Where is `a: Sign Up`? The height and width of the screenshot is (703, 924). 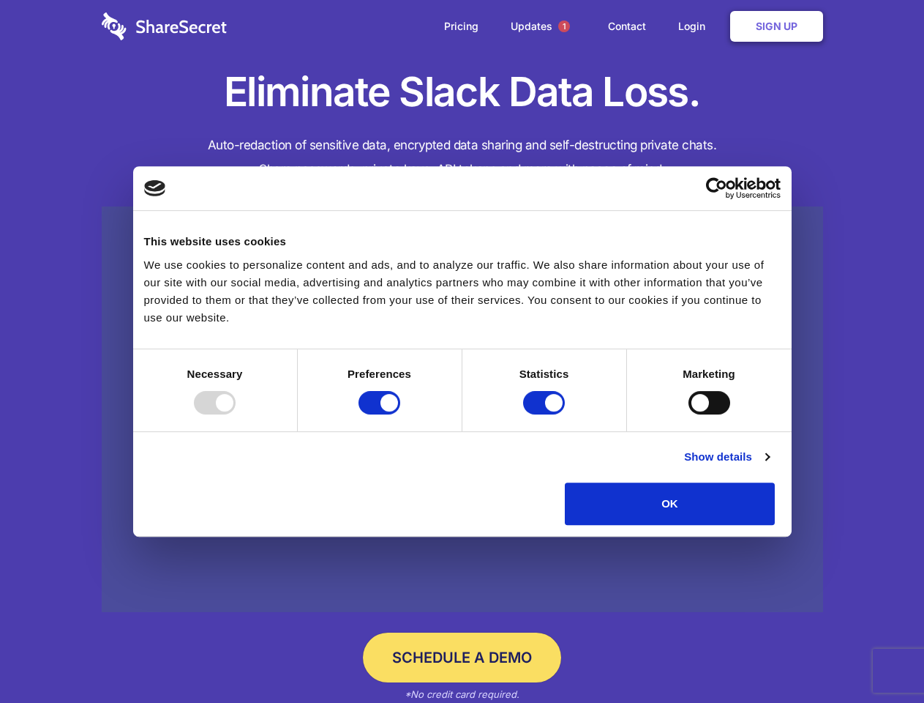 a: Sign Up is located at coordinates (777, 26).